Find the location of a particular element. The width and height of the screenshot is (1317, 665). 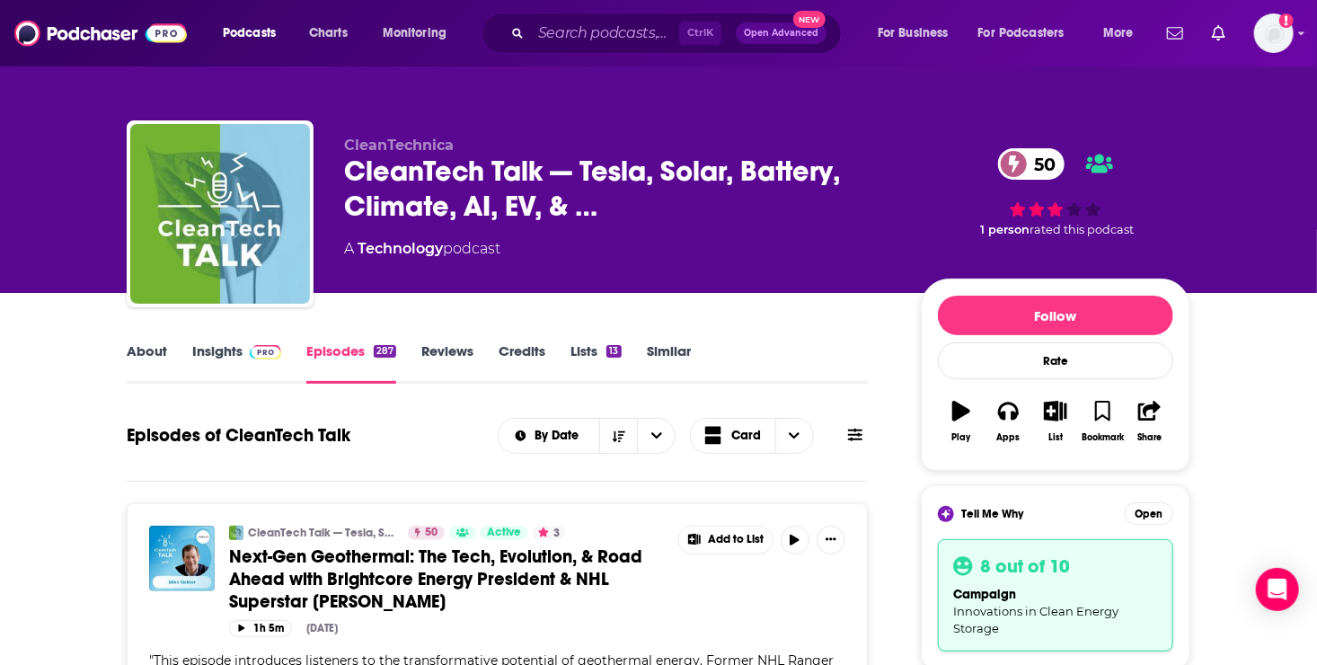

button: 3 is located at coordinates (549, 533).